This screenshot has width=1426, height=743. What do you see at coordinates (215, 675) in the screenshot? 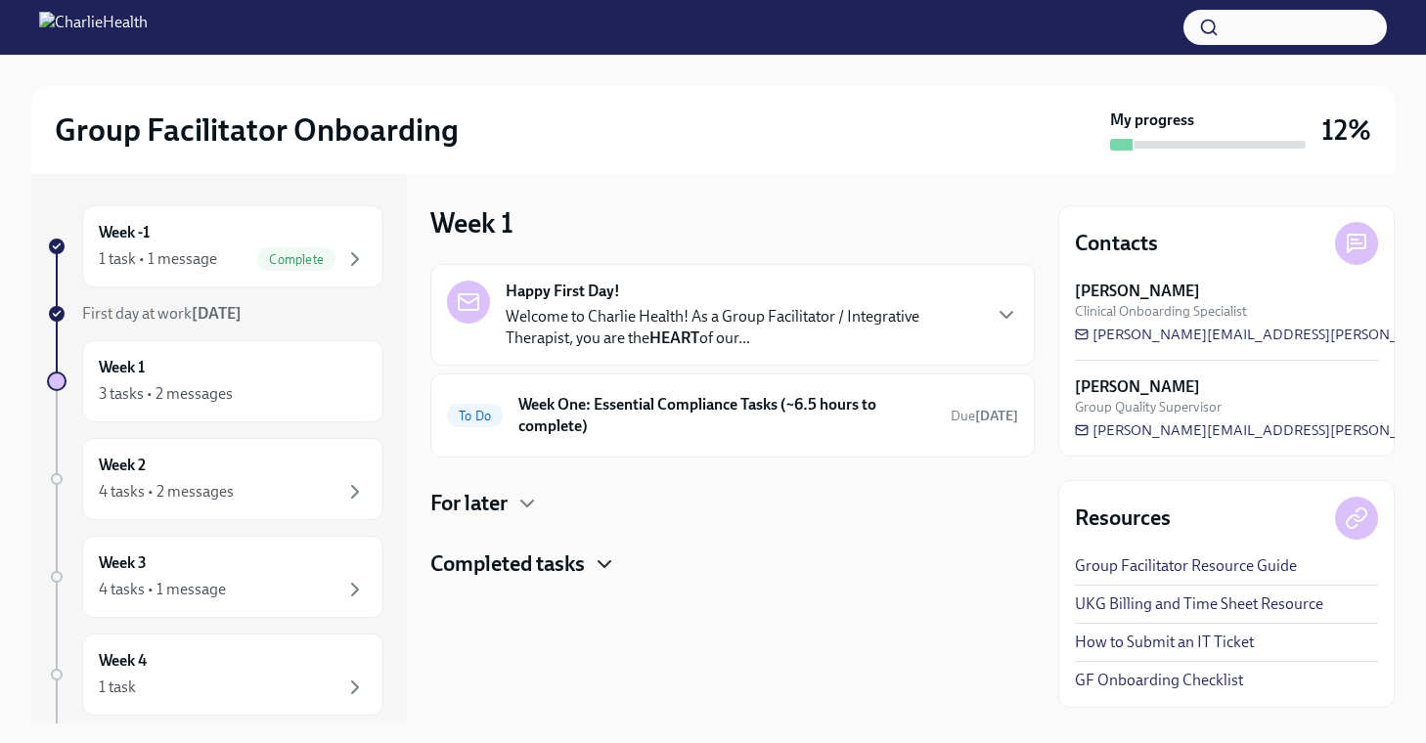
I see `a: Week 41 task` at bounding box center [215, 675].